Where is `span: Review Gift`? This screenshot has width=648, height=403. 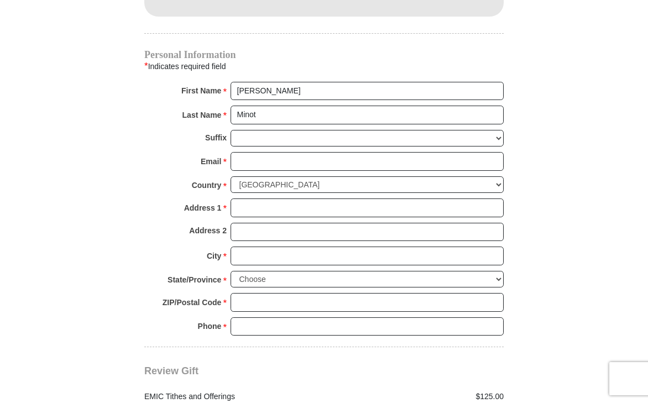 span: Review Gift is located at coordinates (171, 371).